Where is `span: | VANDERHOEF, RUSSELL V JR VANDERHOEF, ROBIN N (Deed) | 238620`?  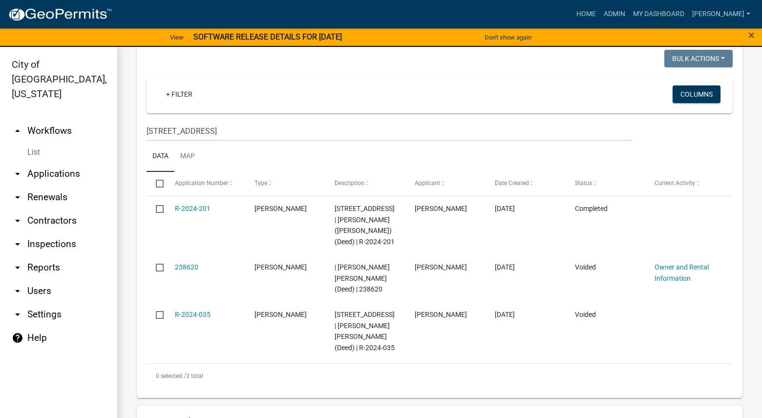
span: | VANDERHOEF, RUSSELL V JR VANDERHOEF, ROBIN N (Deed) | 238620 is located at coordinates (362, 279).